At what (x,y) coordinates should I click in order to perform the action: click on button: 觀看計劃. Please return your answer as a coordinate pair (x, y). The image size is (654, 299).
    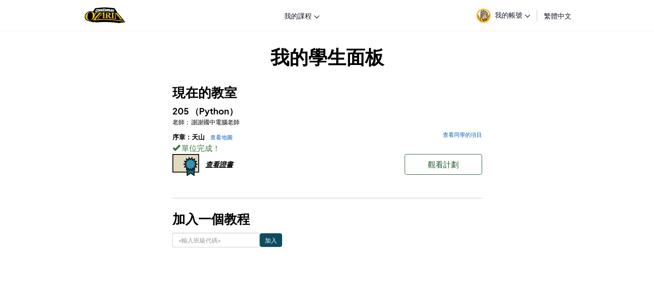
    Looking at the image, I should click on (443, 164).